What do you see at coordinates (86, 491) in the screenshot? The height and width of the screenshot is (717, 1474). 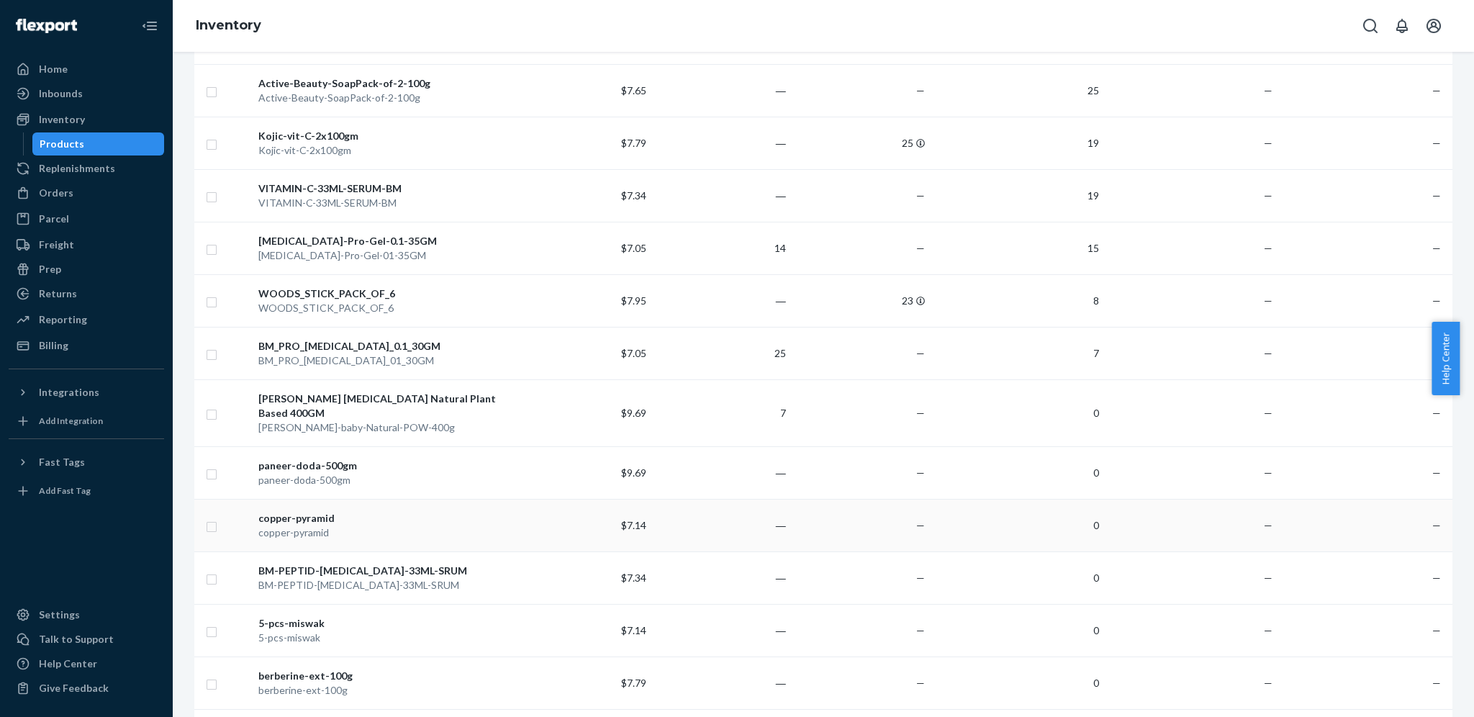 I see `a: Add Fast Tag` at bounding box center [86, 491].